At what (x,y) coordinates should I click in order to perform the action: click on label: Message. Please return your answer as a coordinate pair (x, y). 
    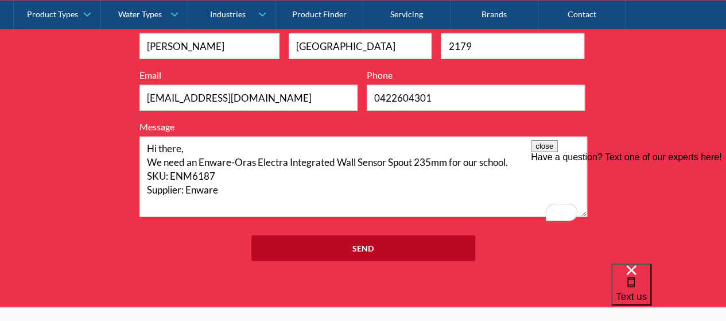
    Looking at the image, I should click on (363, 127).